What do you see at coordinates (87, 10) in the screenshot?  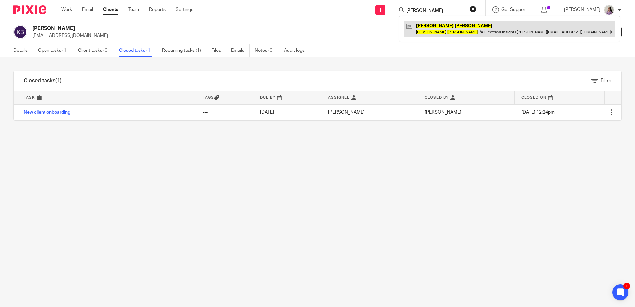 I see `a: Email` at bounding box center [87, 10].